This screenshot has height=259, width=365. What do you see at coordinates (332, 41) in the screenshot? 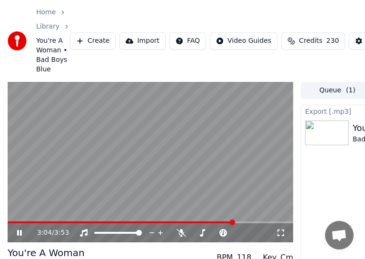
I see `span: 230` at bounding box center [332, 41].